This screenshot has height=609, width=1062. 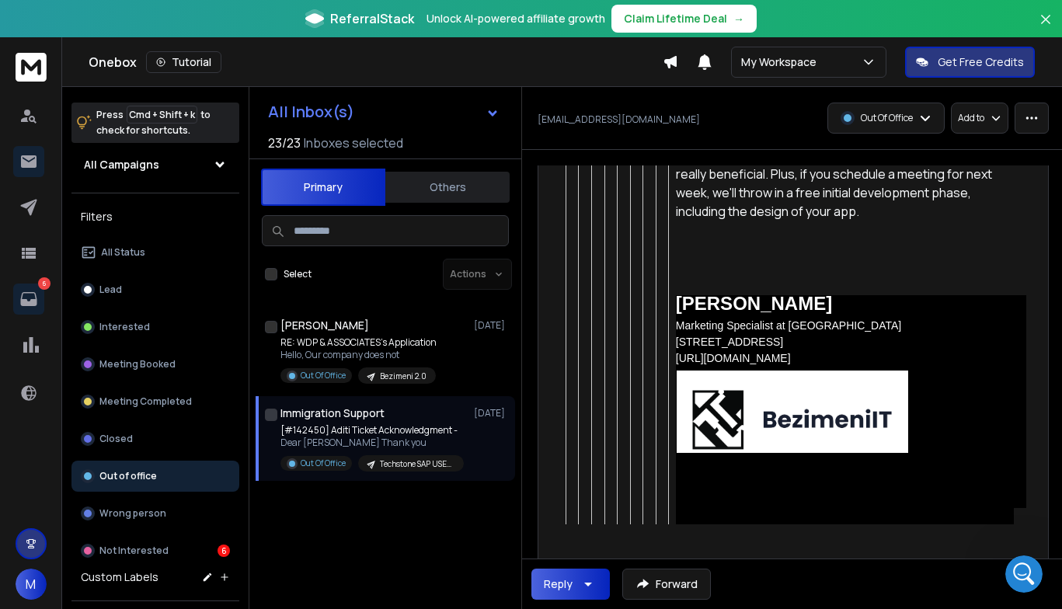 What do you see at coordinates (155, 421) in the screenshot?
I see `div: Matt says…` at bounding box center [155, 421].